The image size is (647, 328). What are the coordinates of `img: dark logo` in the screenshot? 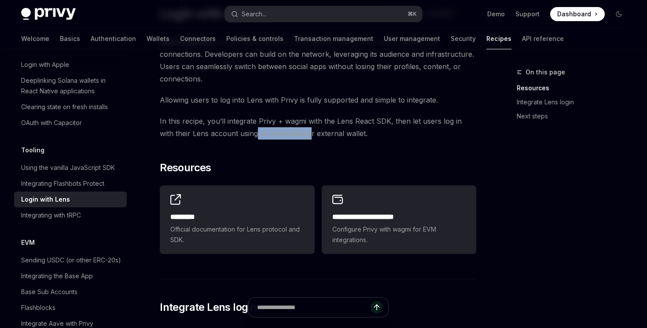 It's located at (48, 14).